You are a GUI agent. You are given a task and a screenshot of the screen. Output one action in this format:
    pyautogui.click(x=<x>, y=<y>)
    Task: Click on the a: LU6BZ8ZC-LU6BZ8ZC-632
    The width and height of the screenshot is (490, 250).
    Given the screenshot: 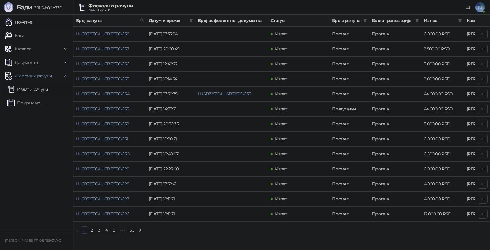 What is the action you would take?
    pyautogui.click(x=103, y=124)
    